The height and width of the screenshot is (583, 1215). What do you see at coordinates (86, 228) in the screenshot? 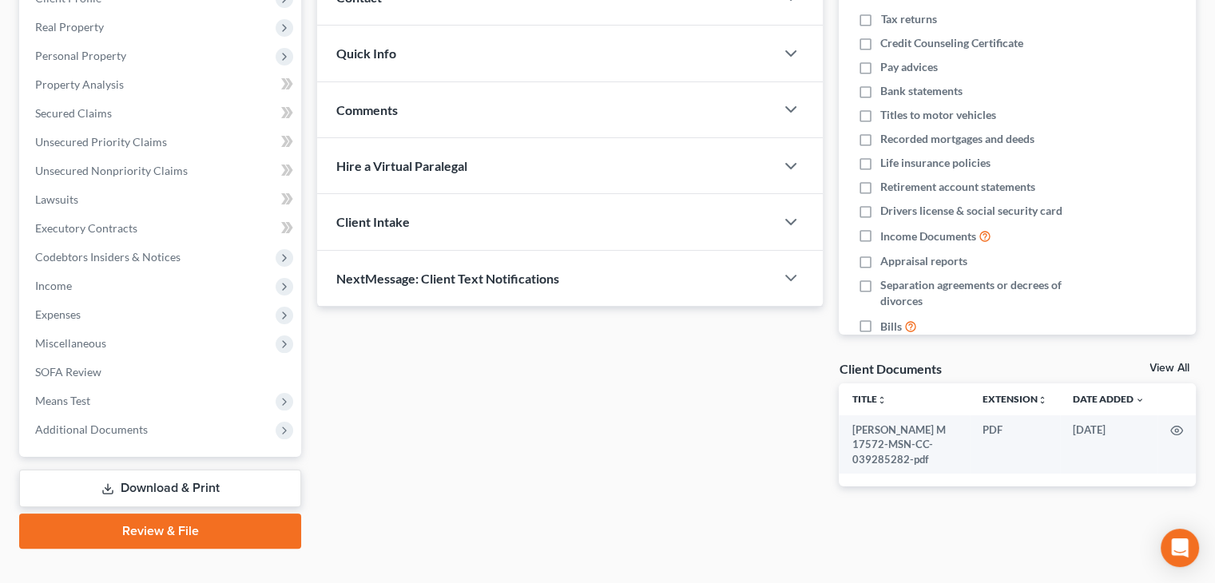
I see `span: Executory Contracts` at bounding box center [86, 228].